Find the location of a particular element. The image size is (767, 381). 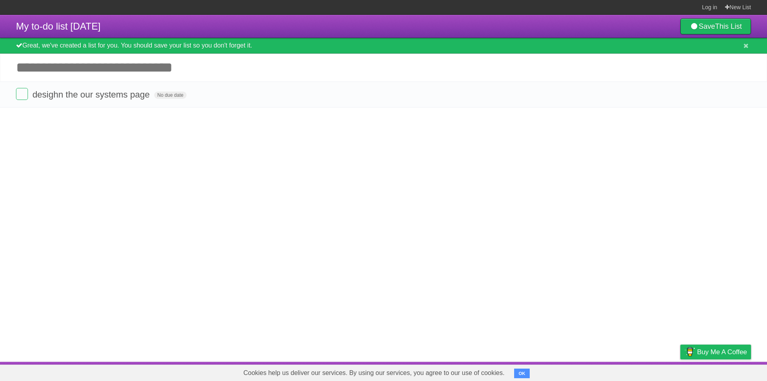

button: OK is located at coordinates (522, 373).